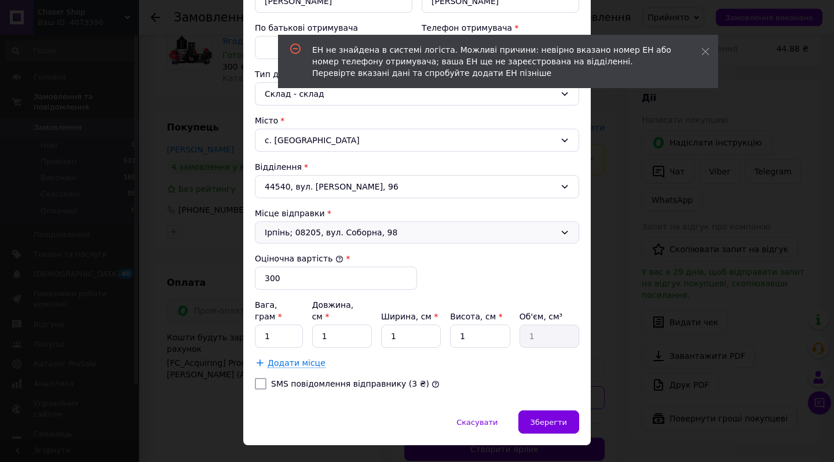 The height and width of the screenshot is (462, 834). Describe the element at coordinates (306, 28) in the screenshot. I see `label: По батькові отримувача` at that location.